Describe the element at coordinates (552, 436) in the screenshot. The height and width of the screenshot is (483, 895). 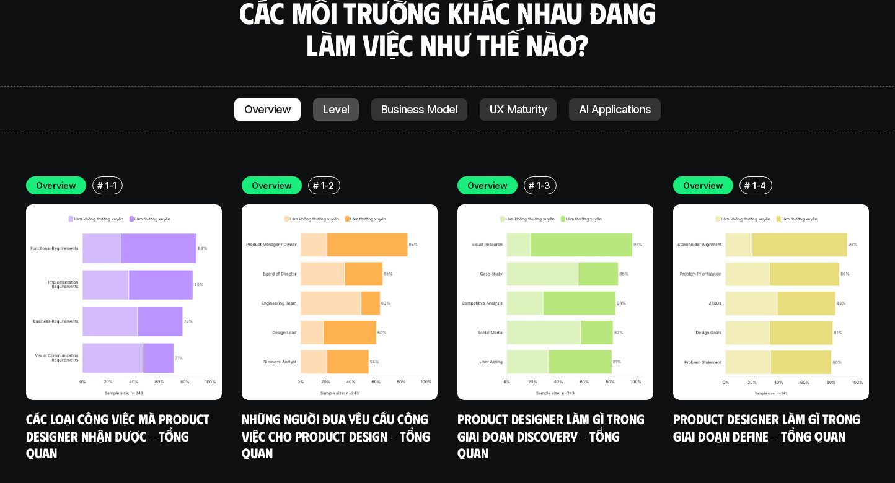
I see `a: Product Designer làm gì trong giai đoạn Discovery - Tổng quan` at that location.